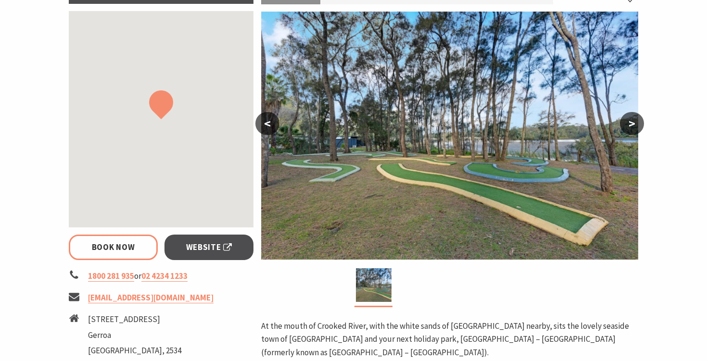 The width and height of the screenshot is (707, 361). What do you see at coordinates (209, 247) in the screenshot?
I see `span: Website` at bounding box center [209, 247].